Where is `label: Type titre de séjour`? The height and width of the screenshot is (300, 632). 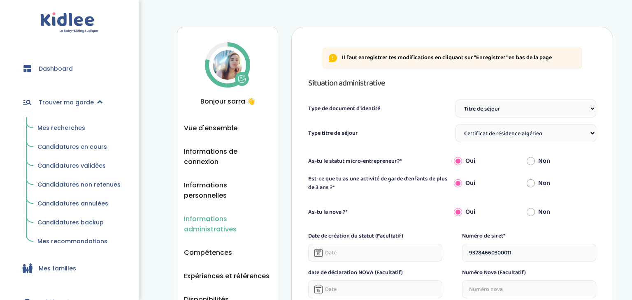
label: Type titre de séjour is located at coordinates (333, 133).